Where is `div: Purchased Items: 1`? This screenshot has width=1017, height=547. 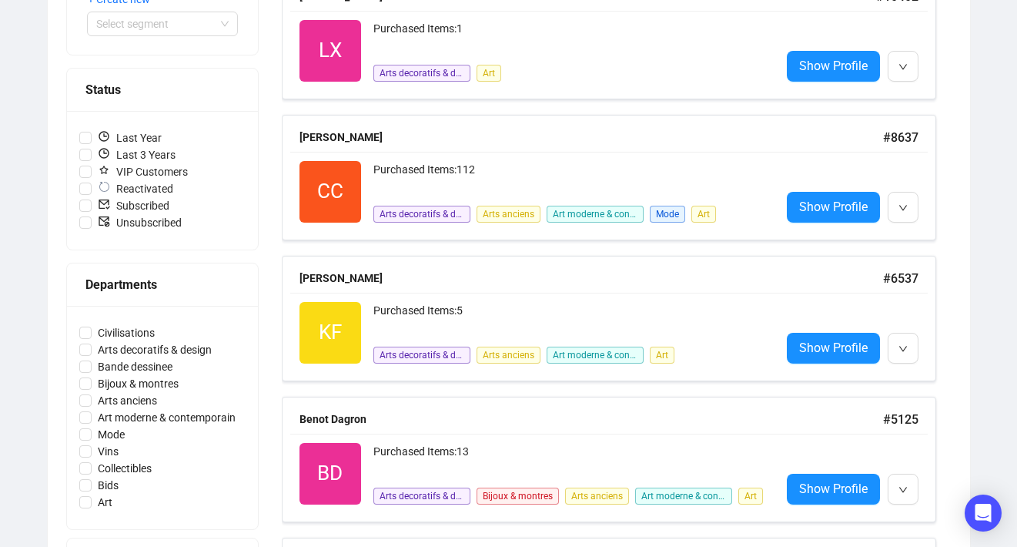
div: Purchased Items: 1 is located at coordinates (570, 35).